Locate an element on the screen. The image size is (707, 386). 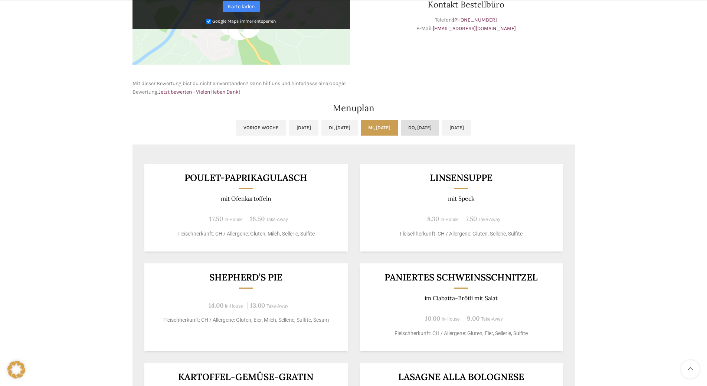
a: Jetzt bewerten - Vielen lieben Dank! is located at coordinates (199, 92).